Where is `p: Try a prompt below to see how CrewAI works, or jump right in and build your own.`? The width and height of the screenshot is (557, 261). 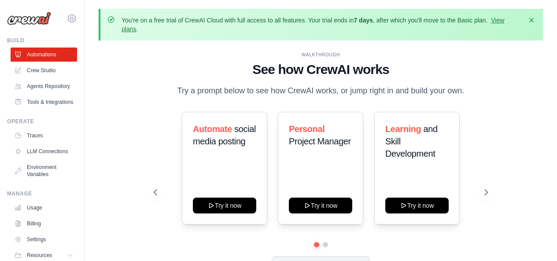 p: Try a prompt below to see how CrewAI works, or jump right in and build your own. is located at coordinates (321, 91).